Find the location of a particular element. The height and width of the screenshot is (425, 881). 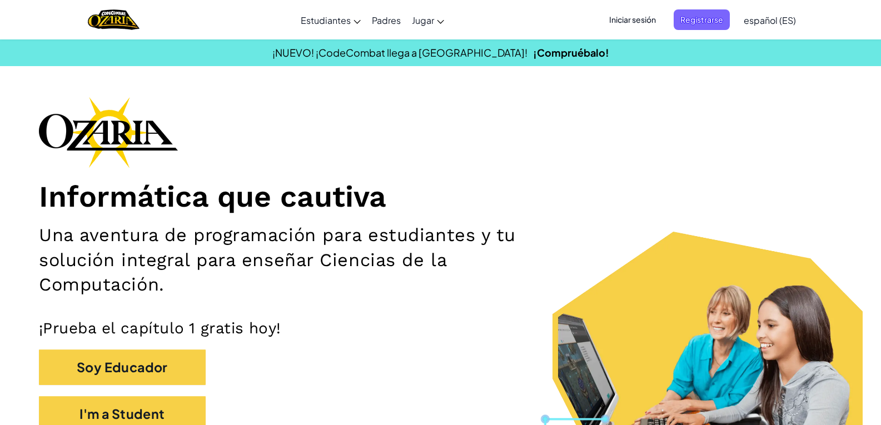

img: Home is located at coordinates (113, 19).